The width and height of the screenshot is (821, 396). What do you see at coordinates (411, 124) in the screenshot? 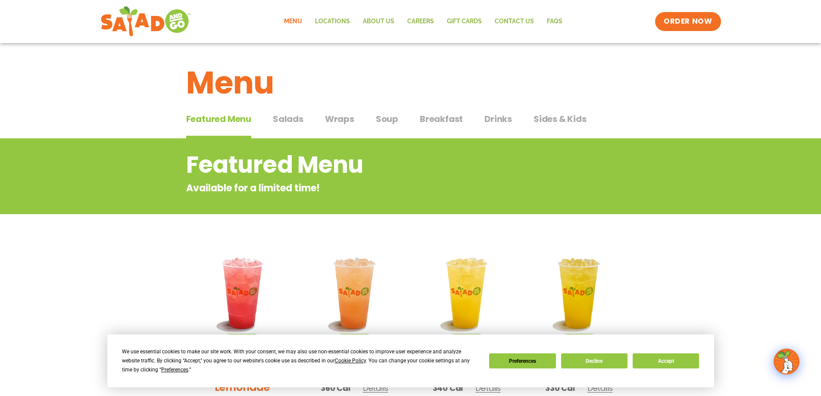
I see `div: Tabbed content` at bounding box center [411, 124].